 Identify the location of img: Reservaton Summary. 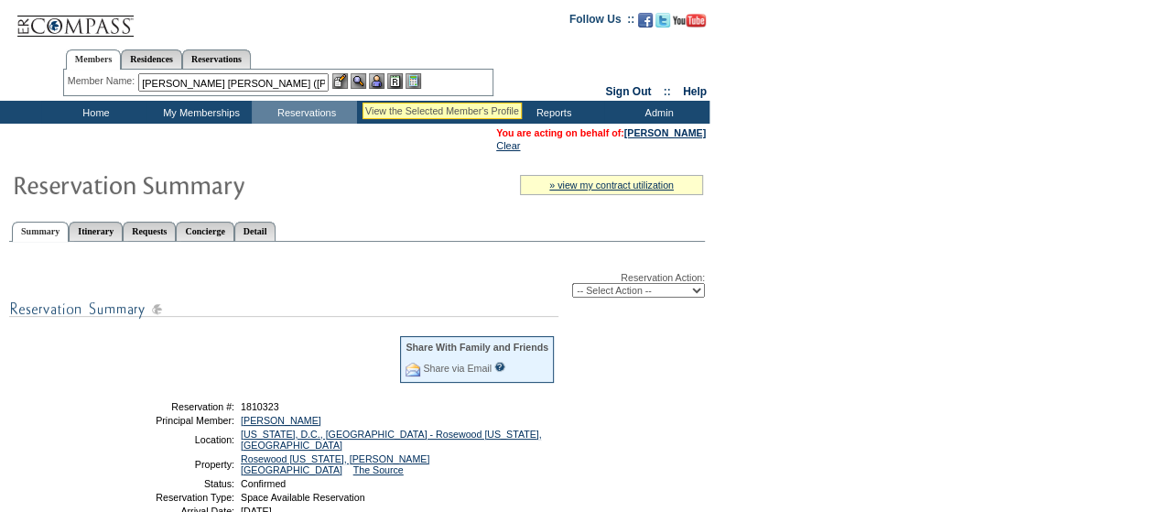
(195, 184).